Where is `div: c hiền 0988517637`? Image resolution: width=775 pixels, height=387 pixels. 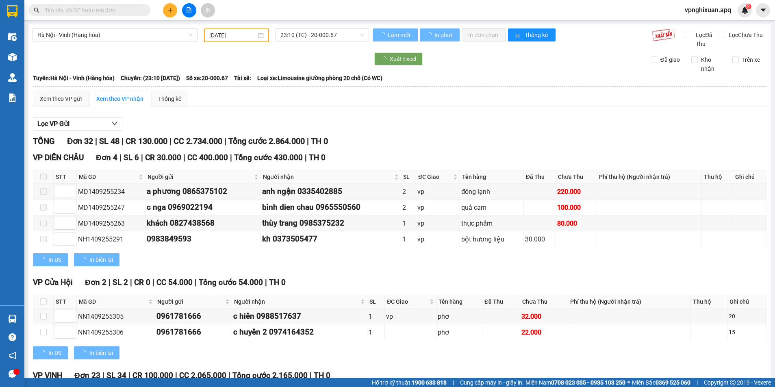
div: c hiền 0988517637 is located at coordinates (299, 316).